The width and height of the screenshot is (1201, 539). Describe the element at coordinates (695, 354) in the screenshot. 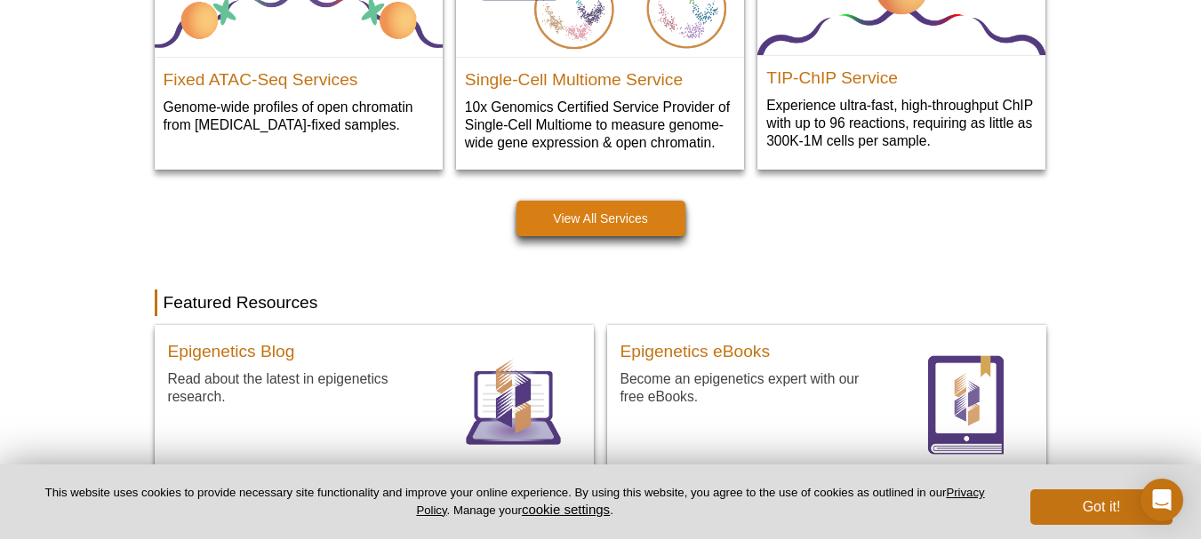

I see `a: Epigenetics eBooks` at that location.